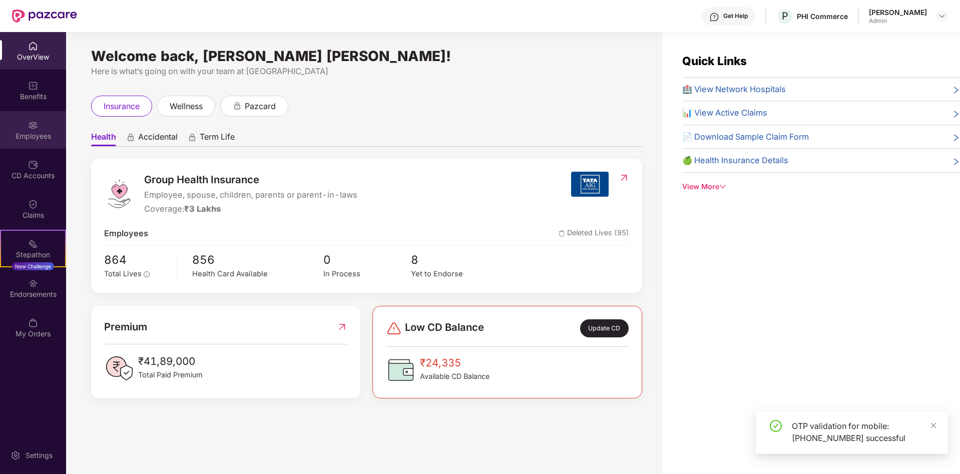 The width and height of the screenshot is (960, 474). Describe the element at coordinates (724, 113) in the screenshot. I see `span: 📊 View Active Claims` at that location.